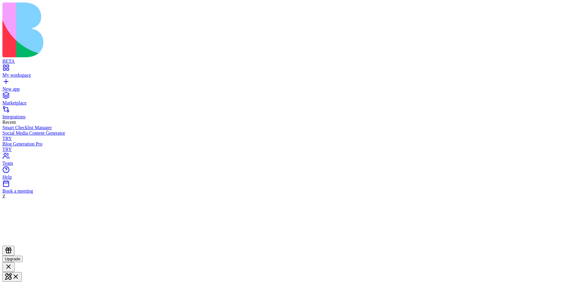 The image size is (580, 282). Describe the element at coordinates (19, 11) in the screenshot. I see `a: Home` at that location.